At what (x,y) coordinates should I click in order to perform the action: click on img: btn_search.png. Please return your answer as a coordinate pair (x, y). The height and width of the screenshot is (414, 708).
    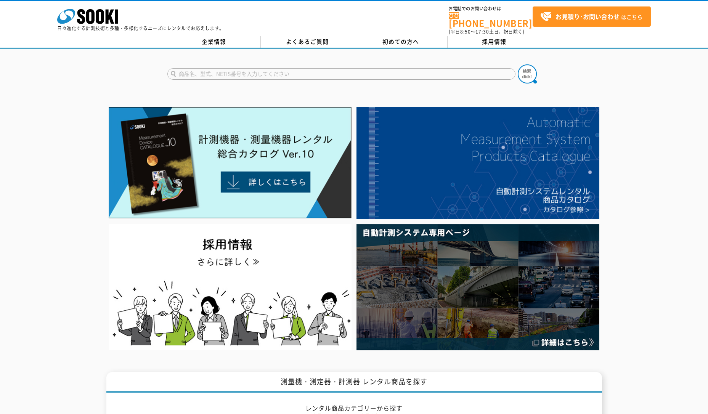
    Looking at the image, I should click on (527, 74).